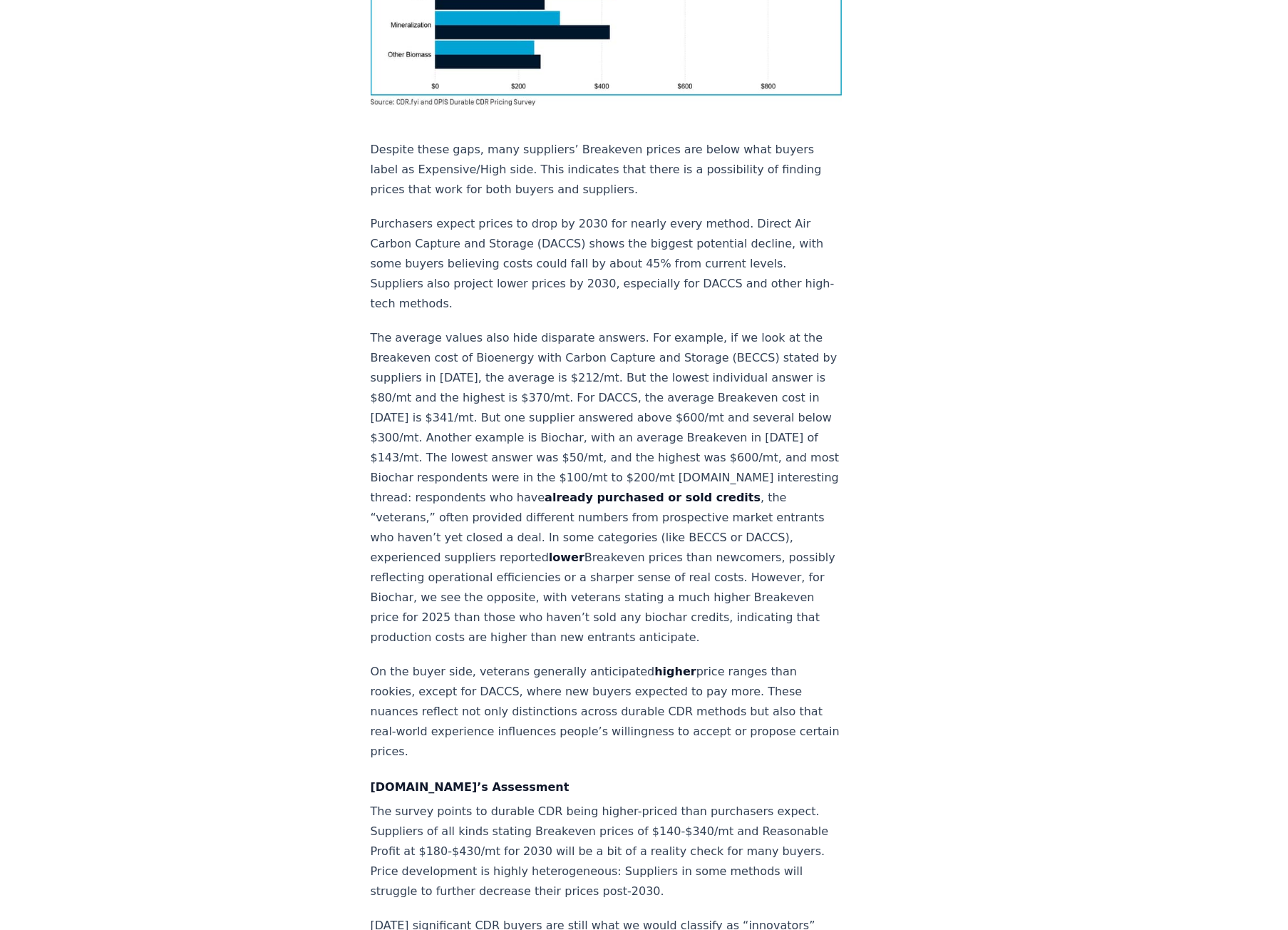  What do you see at coordinates (606, 169) in the screenshot?
I see `p: Despite these gaps, many suppliers’ Breakeven prices are below what buyers label as Expensive/Hig...` at bounding box center [606, 169].